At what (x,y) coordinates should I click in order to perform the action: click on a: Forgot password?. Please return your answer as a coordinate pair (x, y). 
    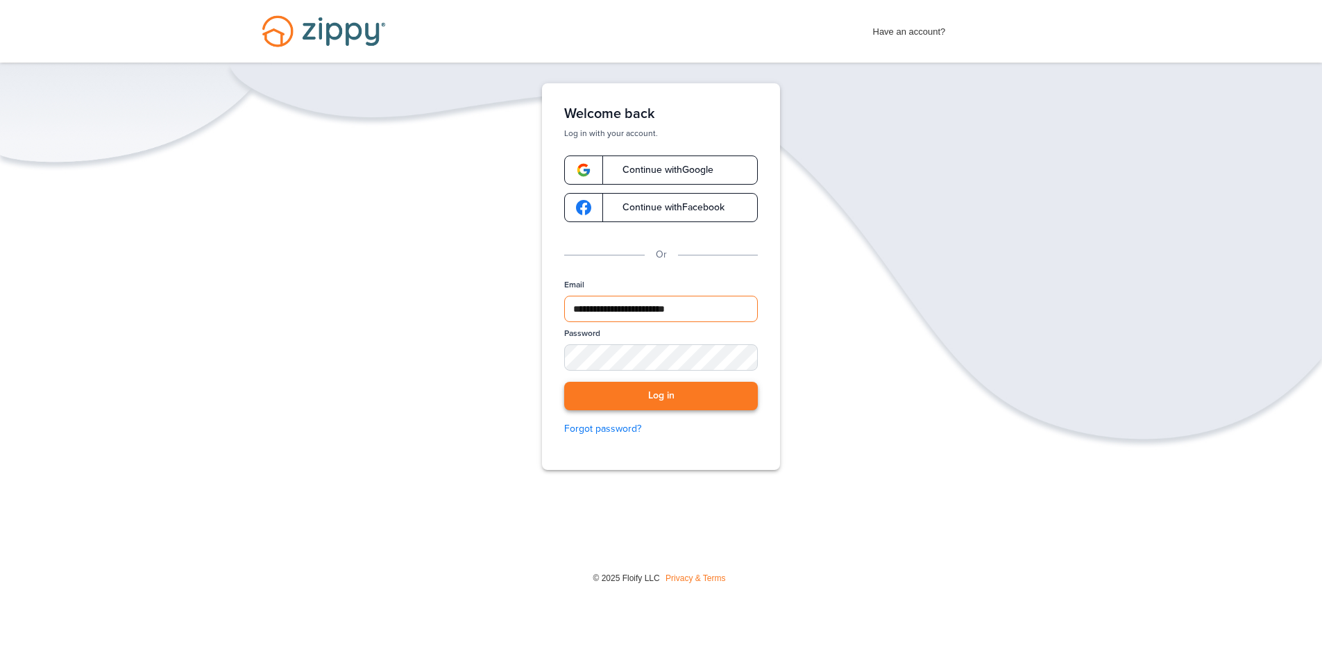
    Looking at the image, I should click on (661, 429).